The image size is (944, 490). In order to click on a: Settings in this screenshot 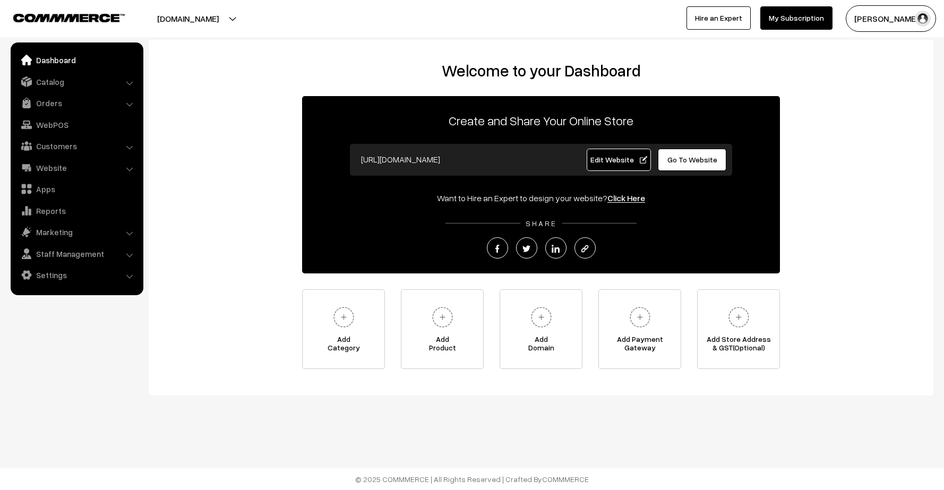, I will do `click(76, 275)`.